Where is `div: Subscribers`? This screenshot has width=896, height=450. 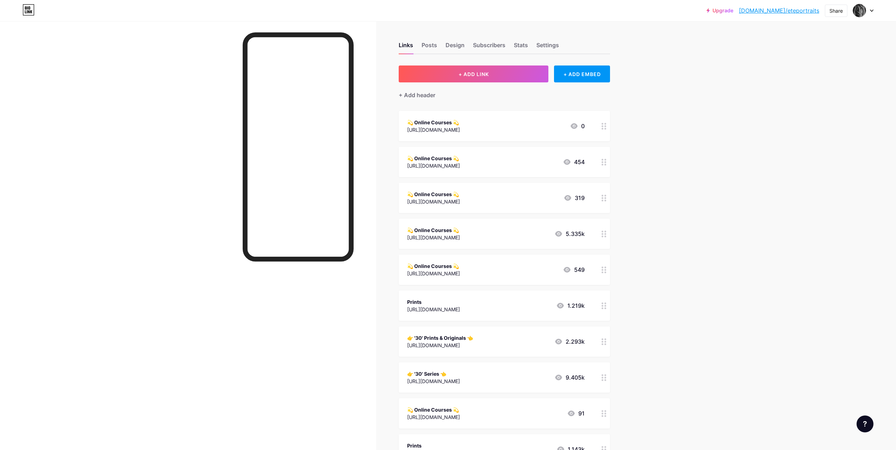
div: Subscribers is located at coordinates (489, 47).